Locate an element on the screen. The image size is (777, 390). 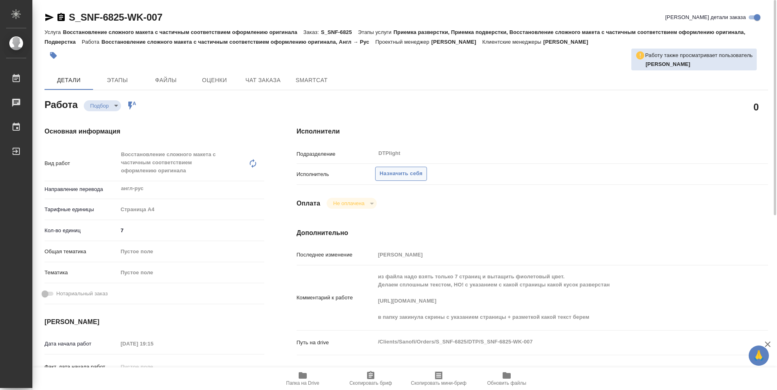
p: Общая тематика is located at coordinates (81, 252).